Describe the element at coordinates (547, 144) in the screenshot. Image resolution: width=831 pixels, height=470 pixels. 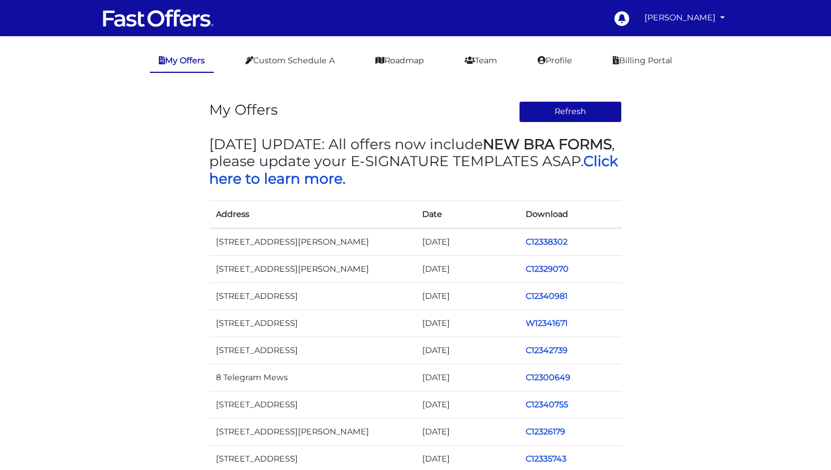
I see `strong: NEW BRA FORMS` at that location.